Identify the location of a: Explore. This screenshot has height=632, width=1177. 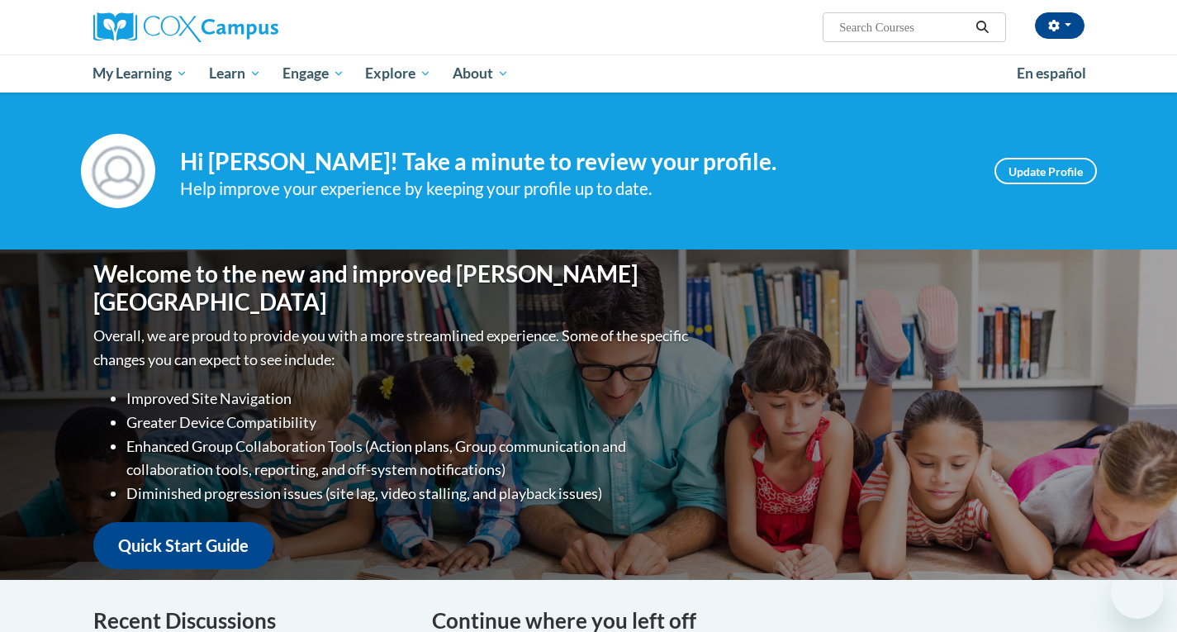
(398, 74).